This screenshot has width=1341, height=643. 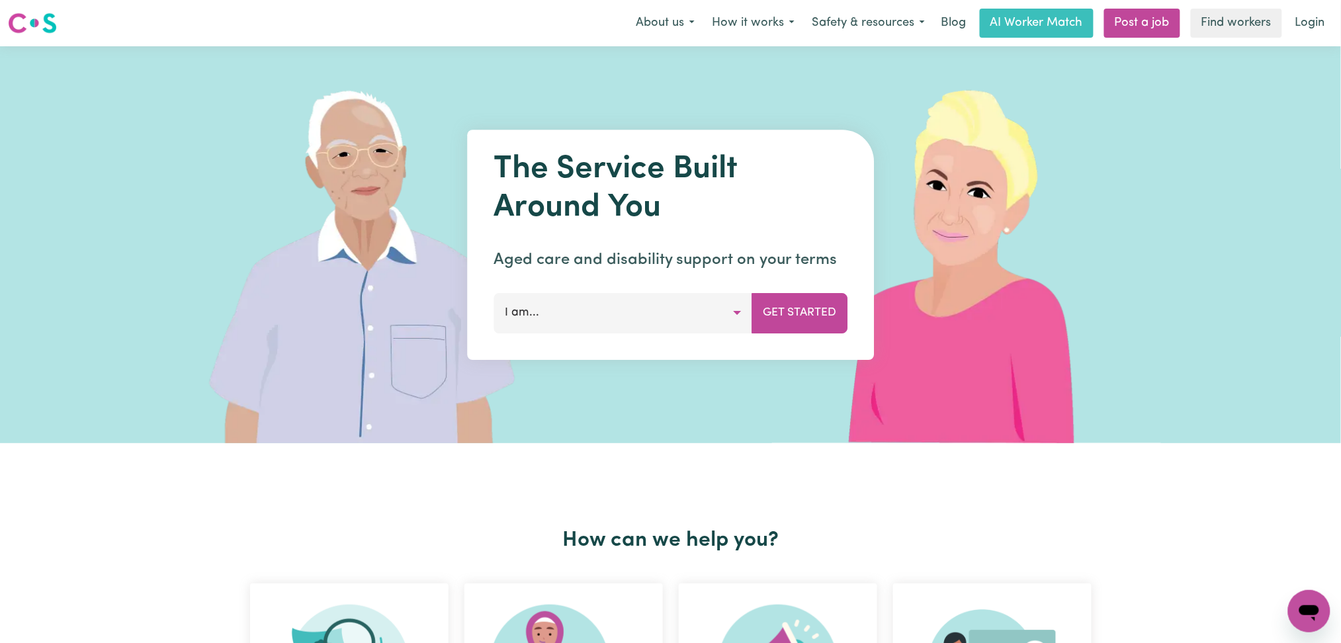 What do you see at coordinates (32, 23) in the screenshot?
I see `img: Careseekers logo` at bounding box center [32, 23].